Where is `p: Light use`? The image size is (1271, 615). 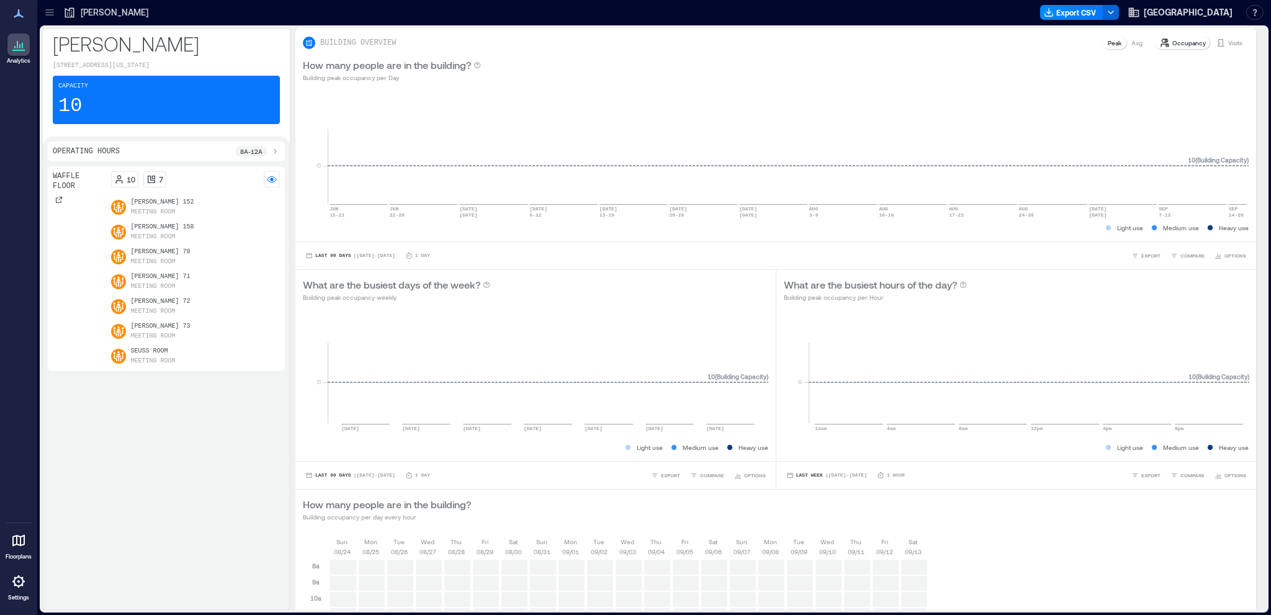 p: Light use is located at coordinates (1130, 228).